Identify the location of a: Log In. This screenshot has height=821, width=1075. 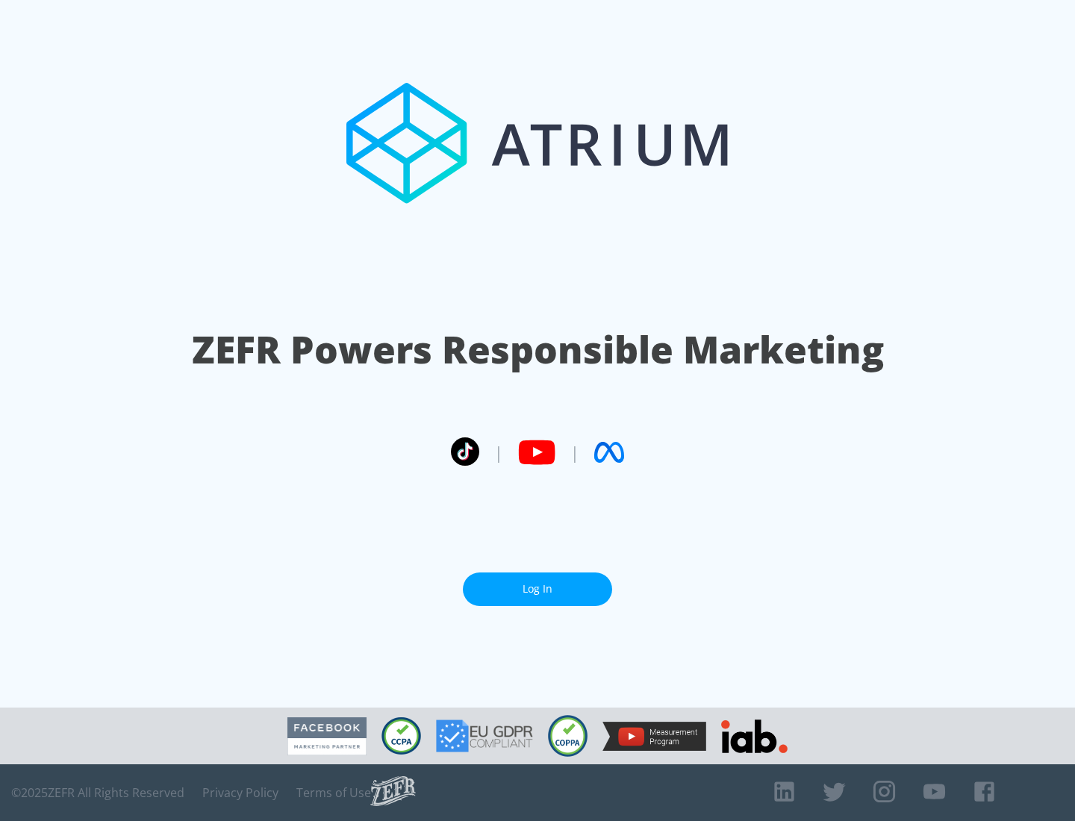
(537, 589).